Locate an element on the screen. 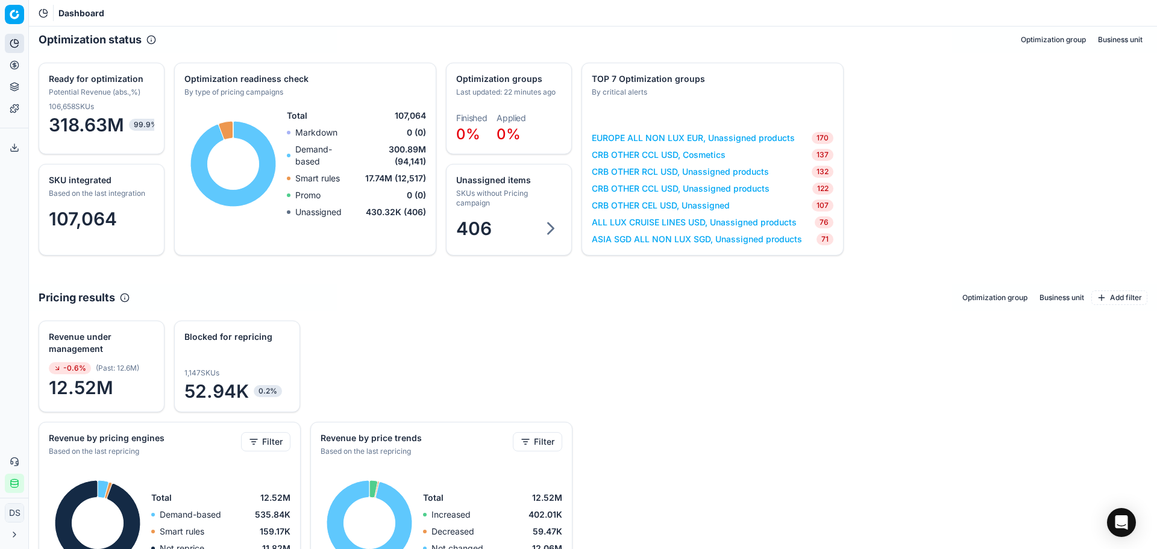 Image resolution: width=1157 pixels, height=549 pixels. a: ASIA SGD ALL NON LUX SGD, Unassigned products is located at coordinates (697, 239).